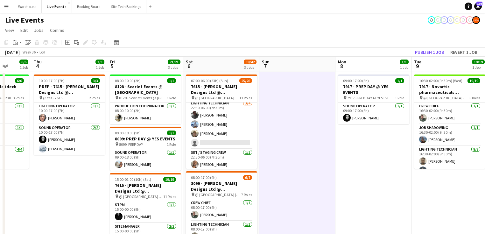 Image resolution: width=485 pixels, height=234 pixels. I want to click on span: Fri, so click(112, 62).